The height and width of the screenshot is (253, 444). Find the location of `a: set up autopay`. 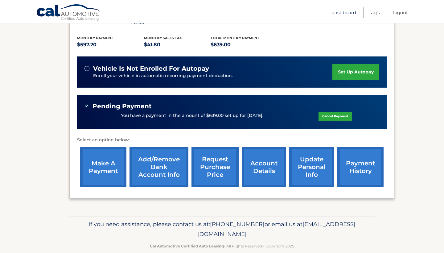

a: set up autopay is located at coordinates (356, 72).